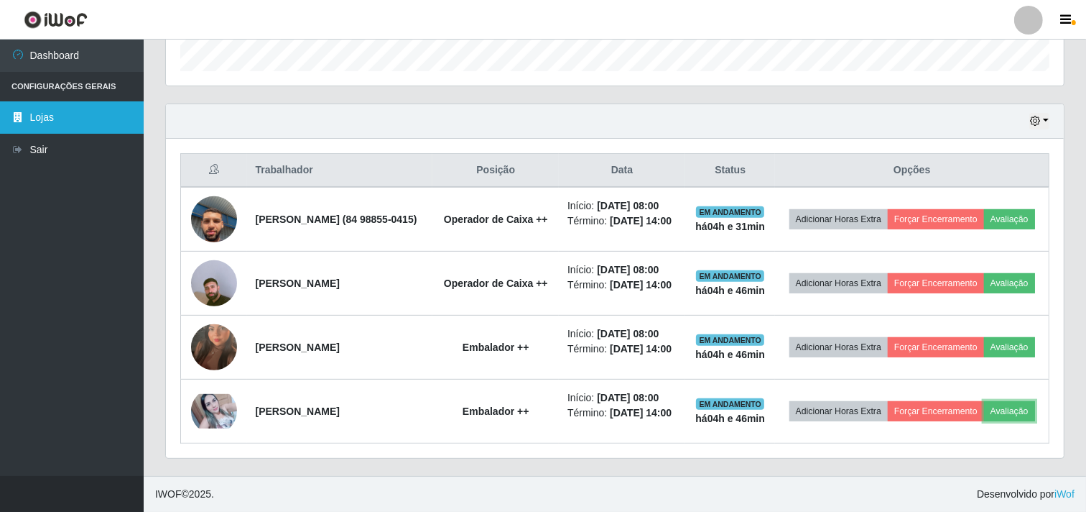 The height and width of the screenshot is (512, 1086). I want to click on img: CoreUI Logo, so click(55, 19).